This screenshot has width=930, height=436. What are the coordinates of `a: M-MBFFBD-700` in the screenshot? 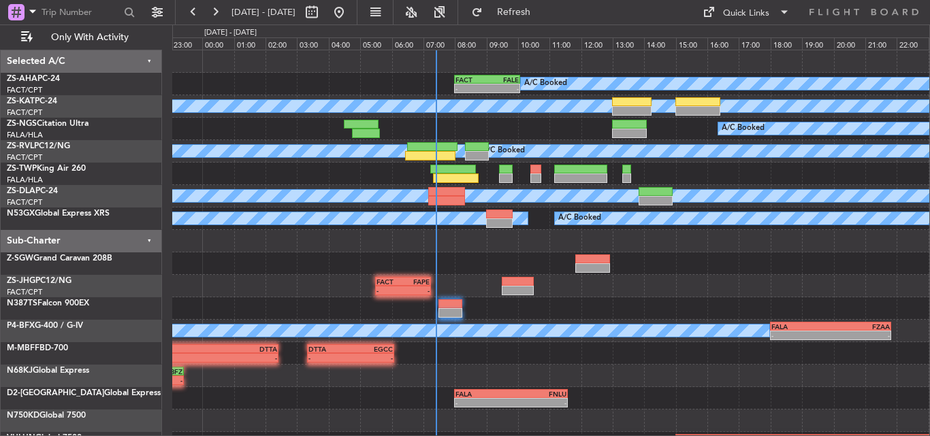 It's located at (37, 349).